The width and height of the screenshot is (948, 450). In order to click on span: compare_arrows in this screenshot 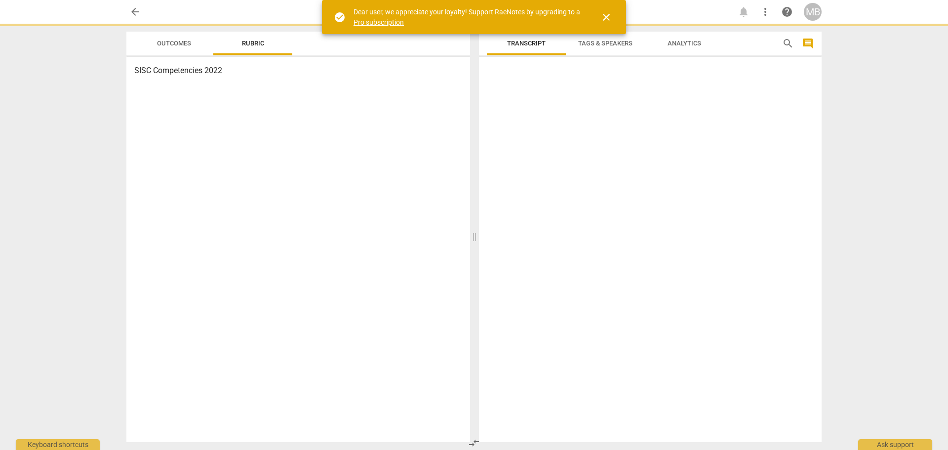, I will do `click(474, 443)`.